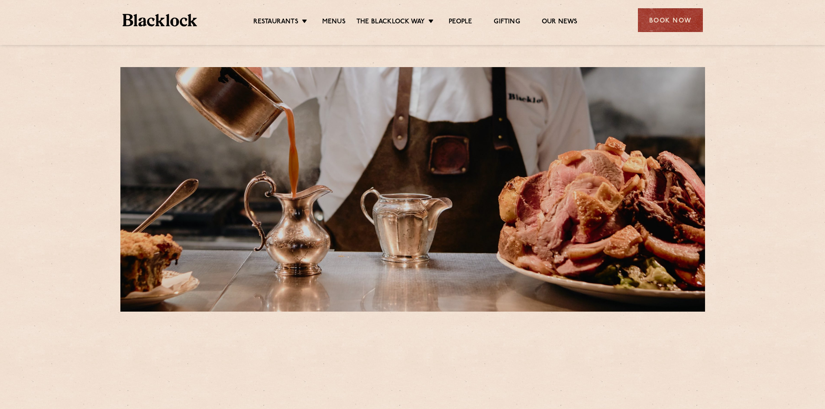  Describe the element at coordinates (670, 20) in the screenshot. I see `div: Book Now` at that location.